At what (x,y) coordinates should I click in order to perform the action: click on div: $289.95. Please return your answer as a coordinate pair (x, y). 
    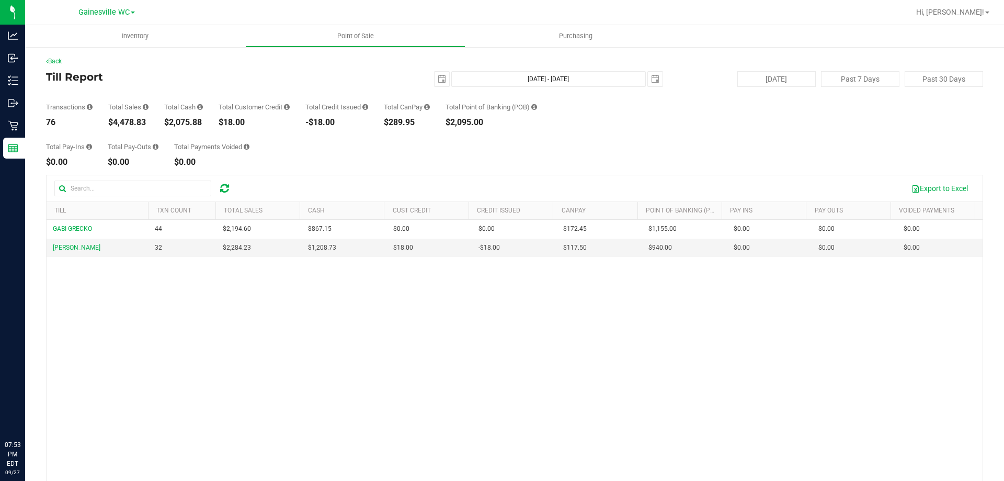
    Looking at the image, I should click on (407, 122).